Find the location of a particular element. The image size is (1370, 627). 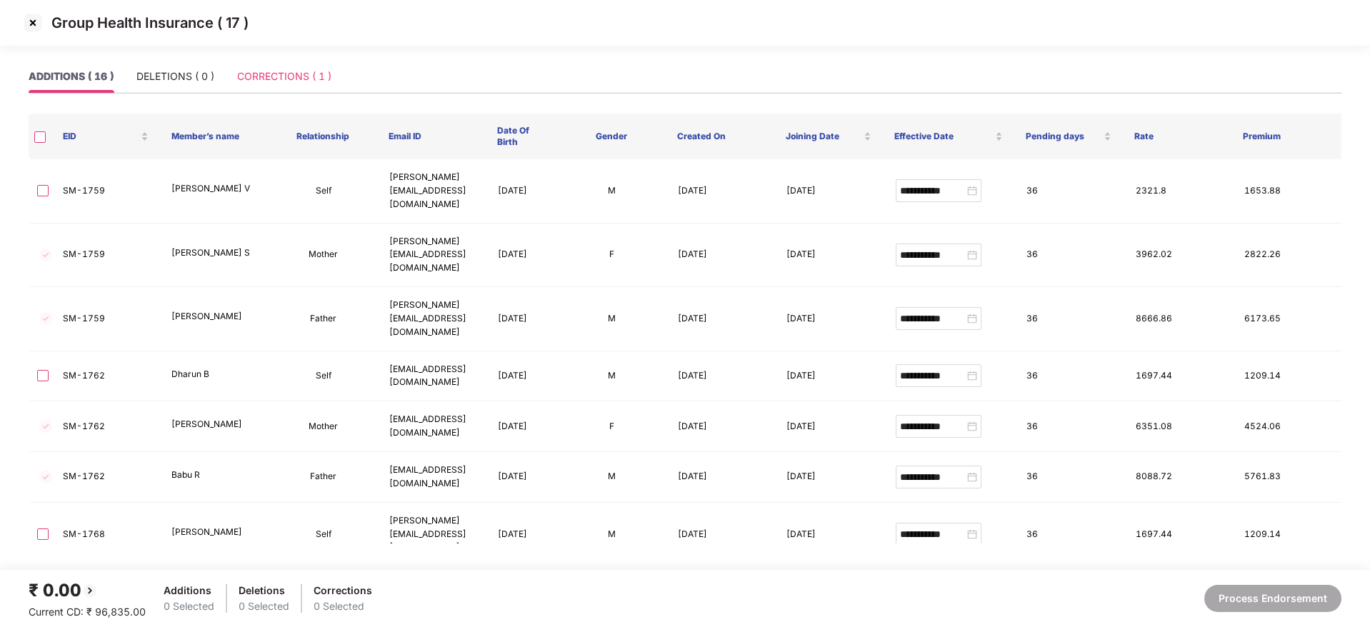

th: Pending days is located at coordinates (1069, 136).